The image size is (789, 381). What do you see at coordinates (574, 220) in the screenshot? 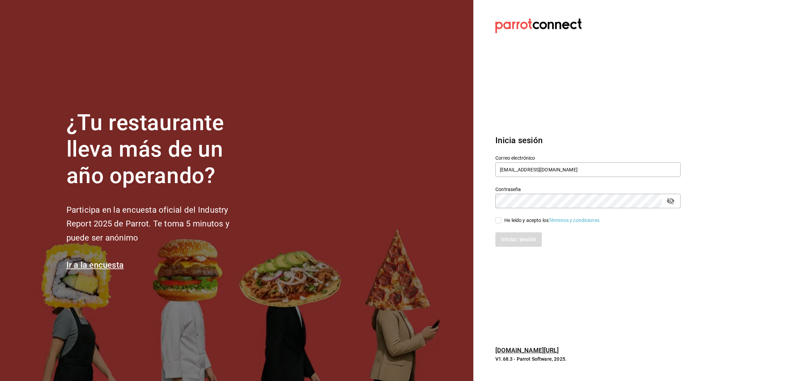
I see `a: Términos y condiciones.` at bounding box center [574, 220].